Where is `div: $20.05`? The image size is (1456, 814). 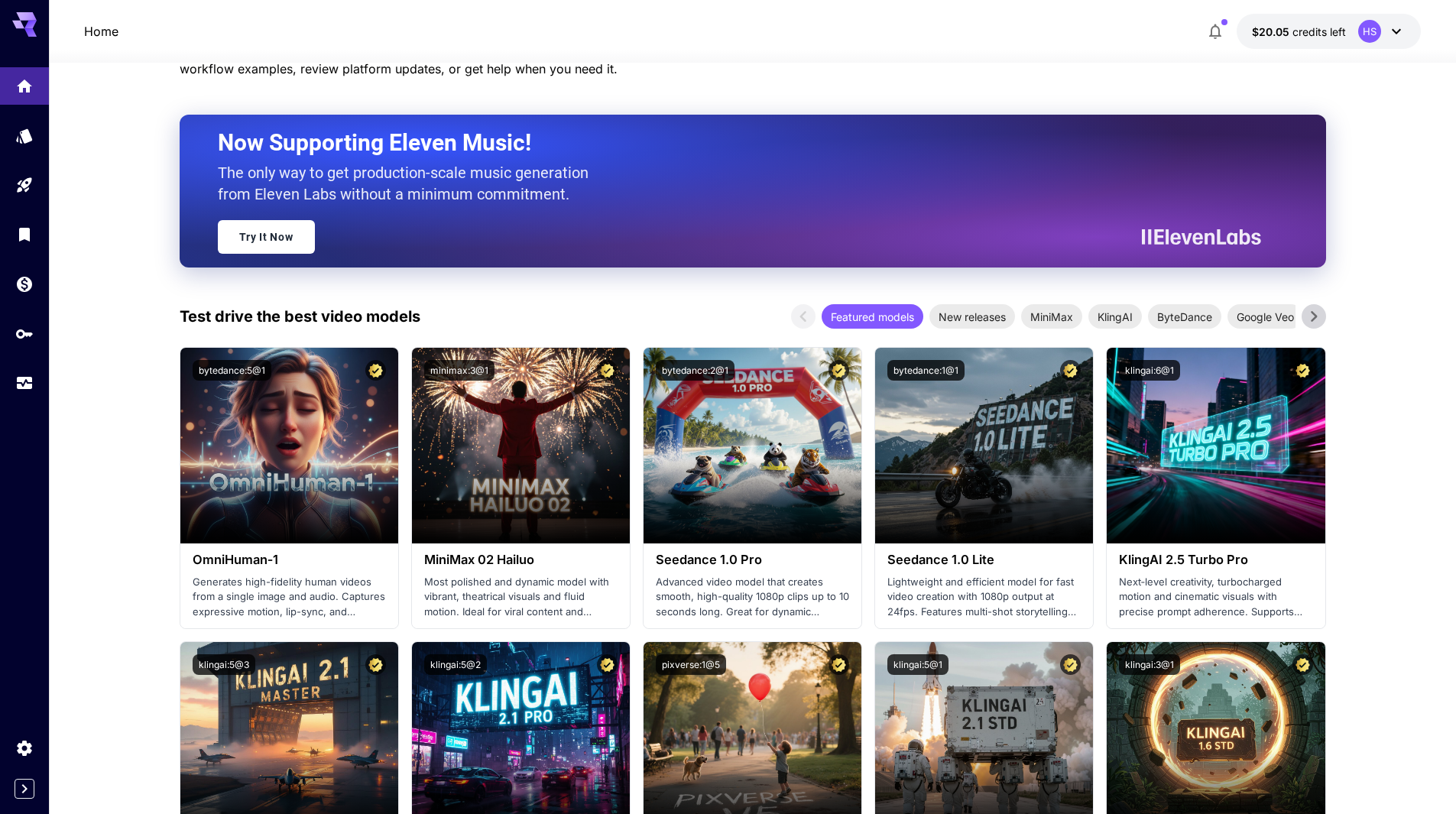
div: $20.05 is located at coordinates (1298, 31).